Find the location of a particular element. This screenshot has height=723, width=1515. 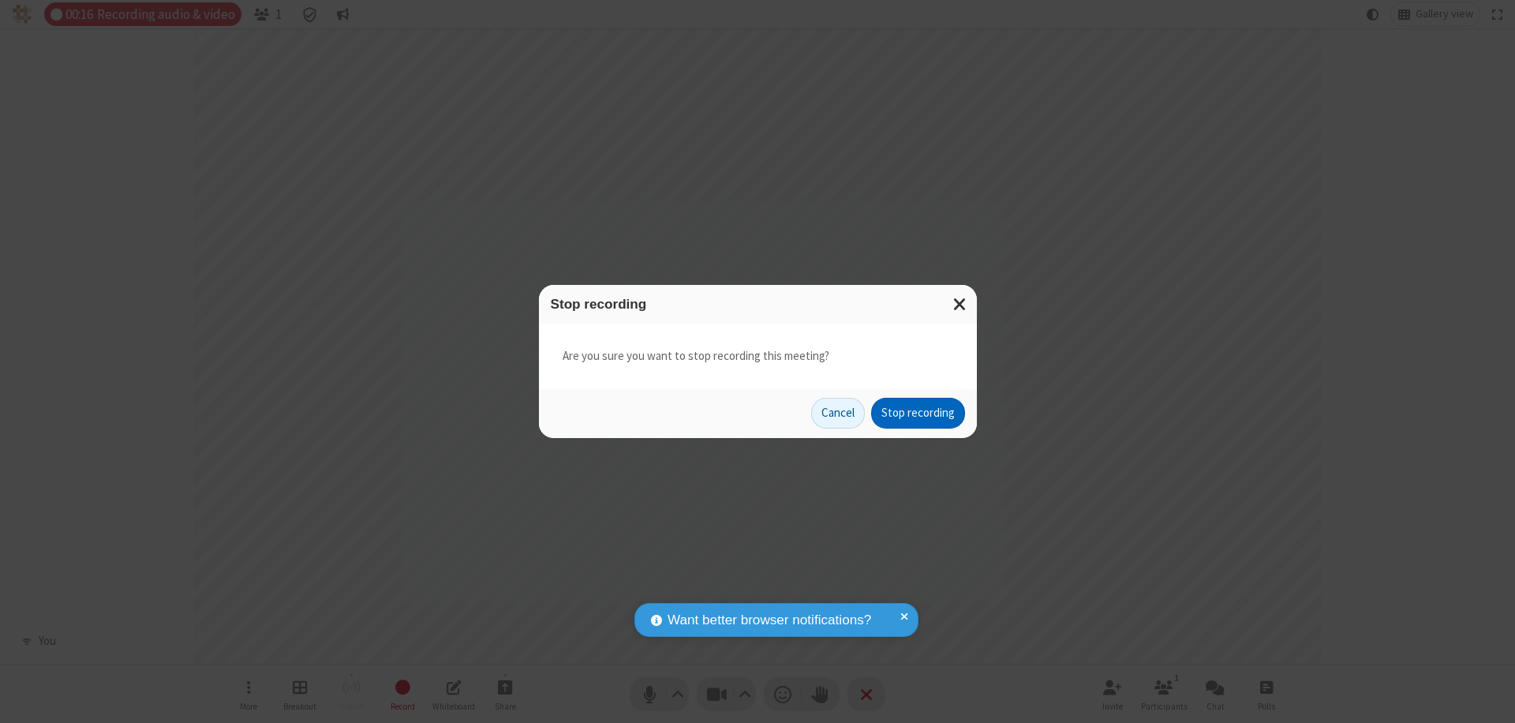

button: Cancel is located at coordinates (838, 414).